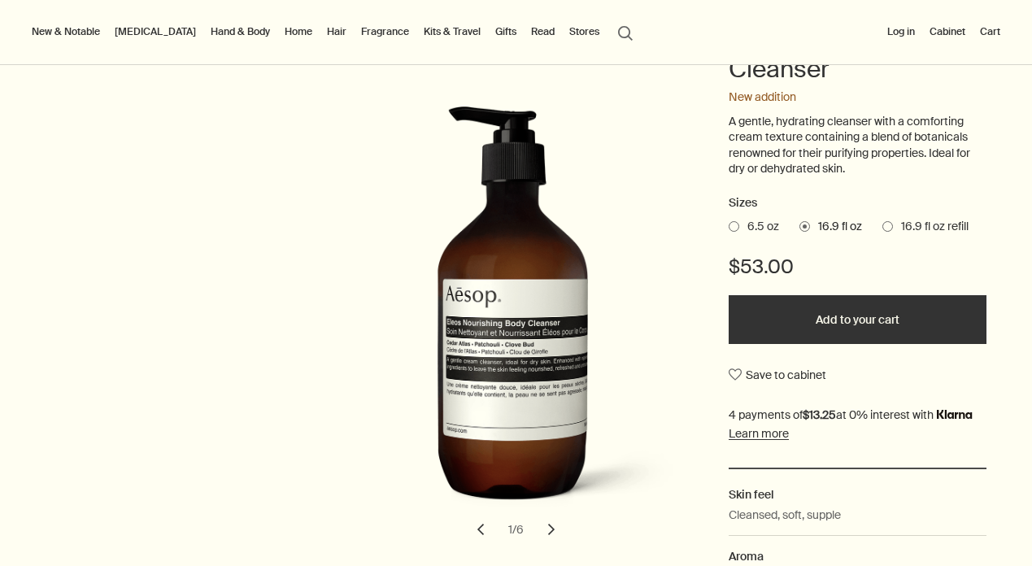 This screenshot has height=566, width=1032. What do you see at coordinates (298, 32) in the screenshot?
I see `a: Home` at bounding box center [298, 32].